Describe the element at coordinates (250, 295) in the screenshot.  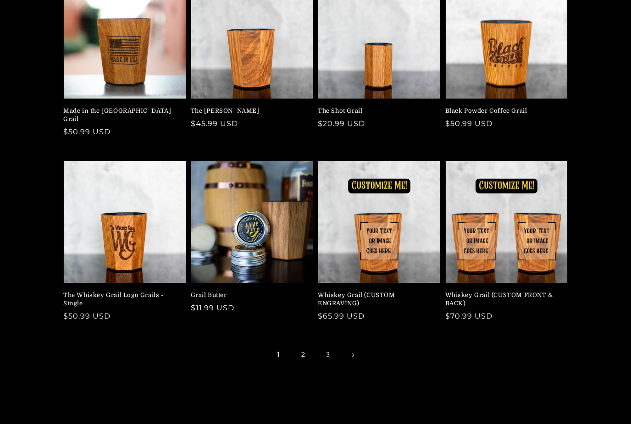
I see `a: Grail Butter` at that location.